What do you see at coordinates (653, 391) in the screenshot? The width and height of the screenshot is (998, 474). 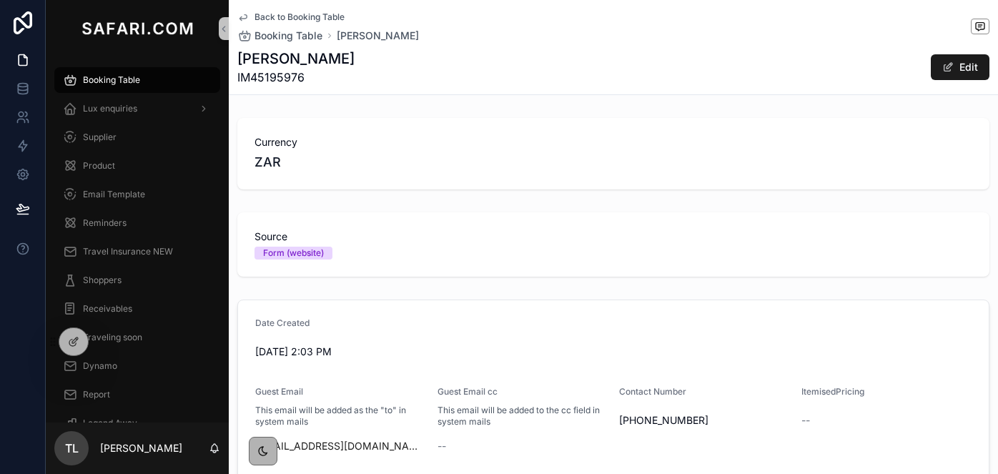 I see `span: Contact Number` at bounding box center [653, 391].